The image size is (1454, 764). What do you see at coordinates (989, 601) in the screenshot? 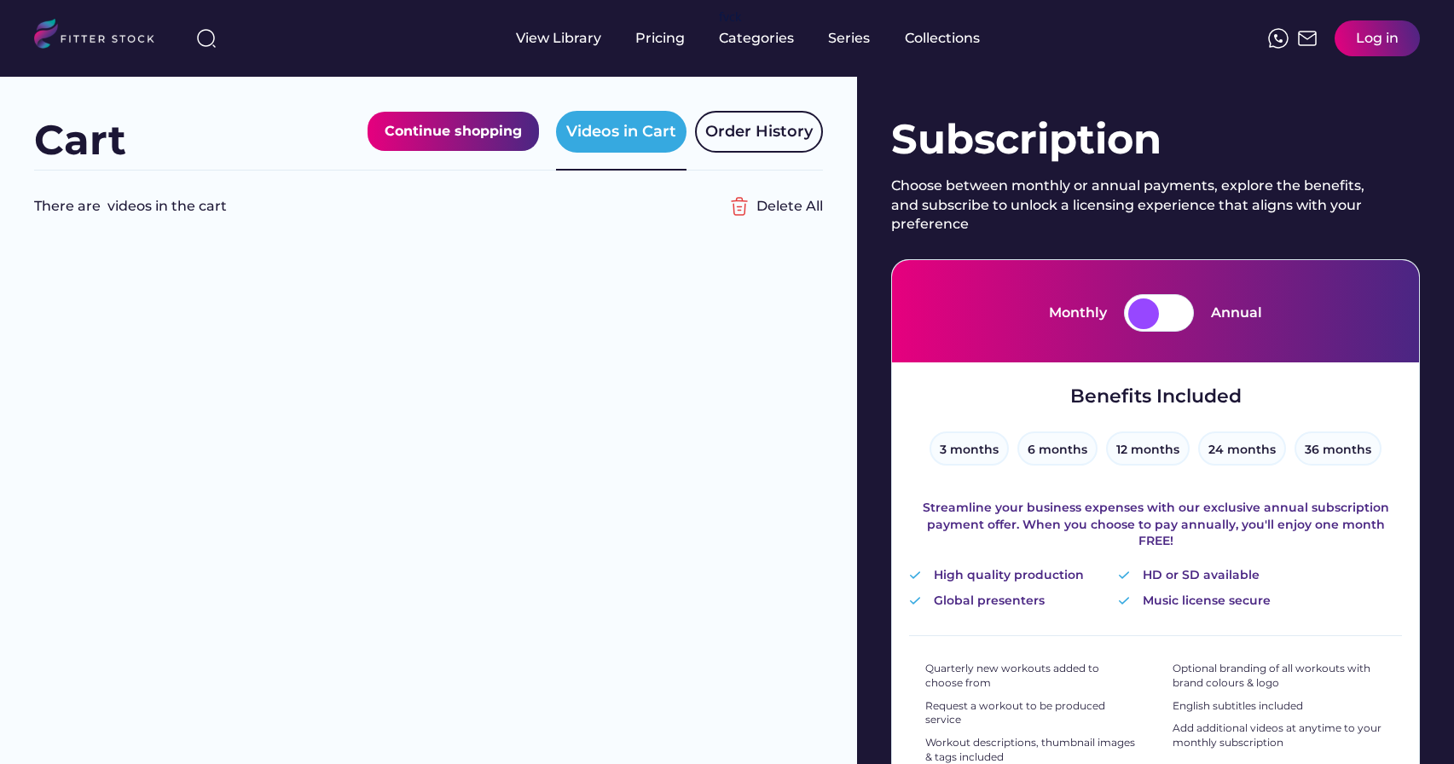
I see `div: Global presenters` at bounding box center [989, 601].